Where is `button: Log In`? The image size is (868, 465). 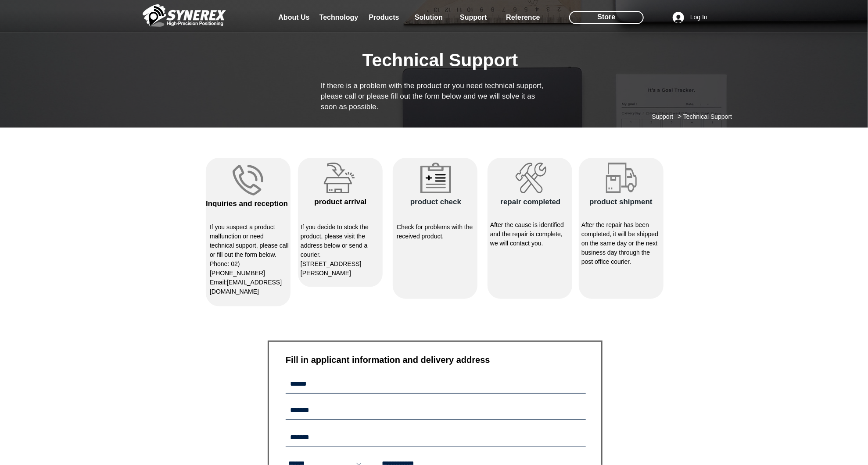 button: Log In is located at coordinates (690, 18).